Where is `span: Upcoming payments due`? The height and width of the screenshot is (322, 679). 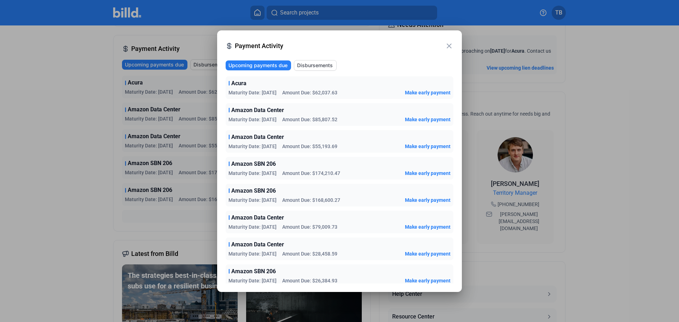
span: Upcoming payments due is located at coordinates (258, 65).